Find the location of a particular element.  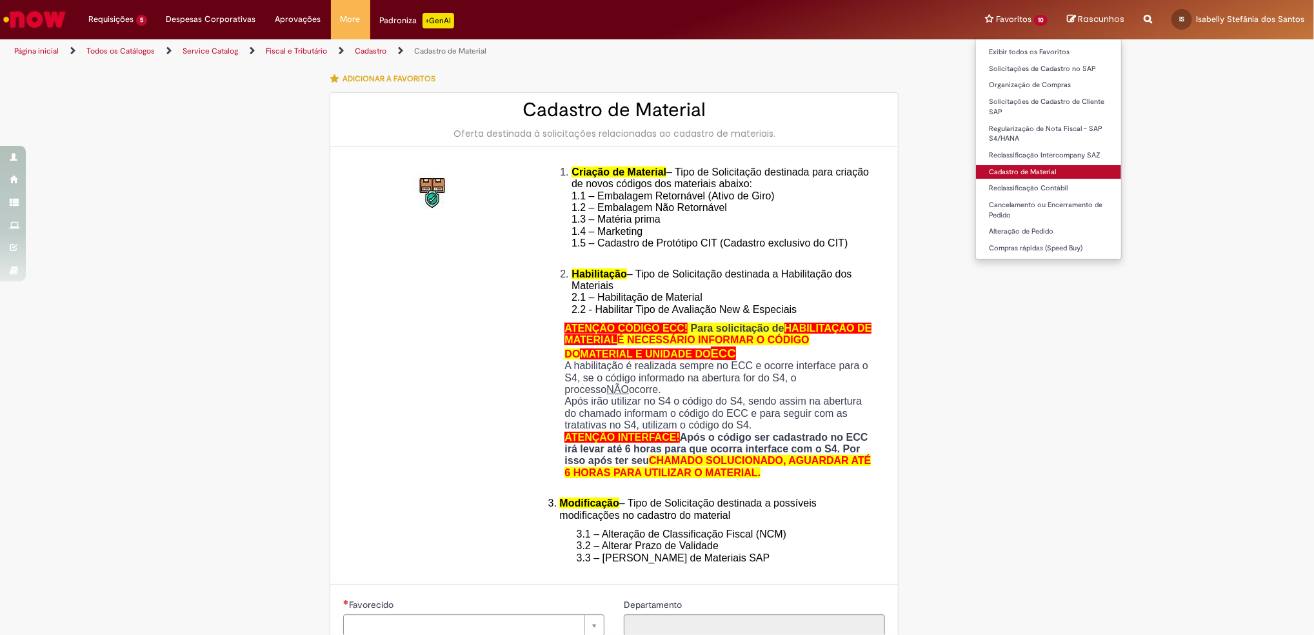

a: Exibir todos os Favoritos is located at coordinates (1048, 52).